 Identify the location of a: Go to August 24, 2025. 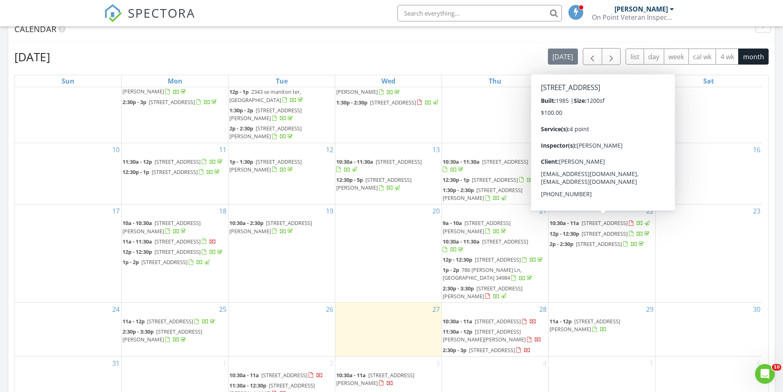
(116, 309).